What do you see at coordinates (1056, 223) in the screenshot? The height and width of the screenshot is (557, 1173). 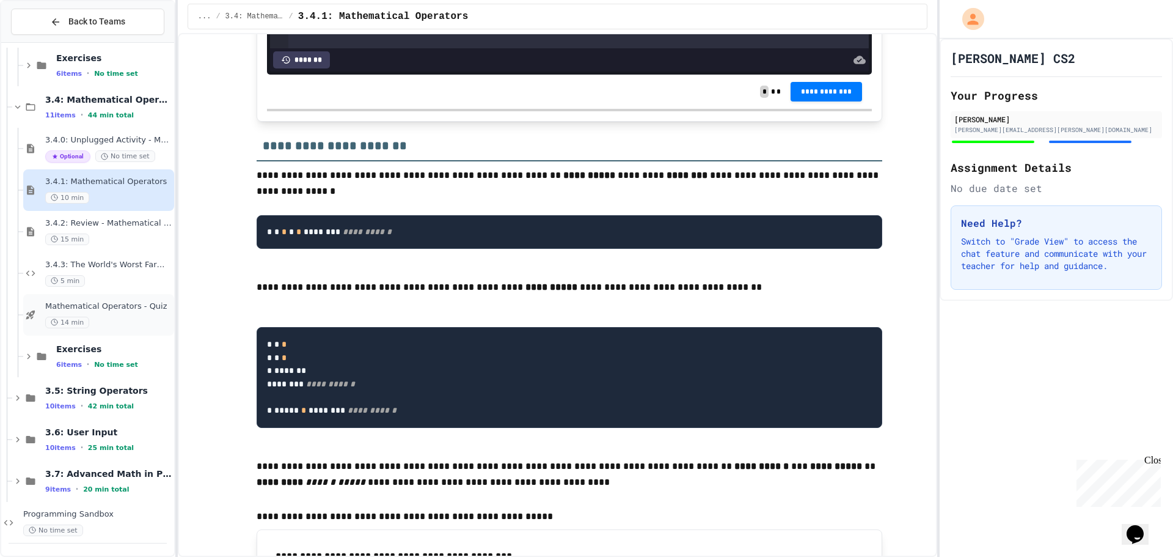 I see `h3: Need Help?` at bounding box center [1056, 223].